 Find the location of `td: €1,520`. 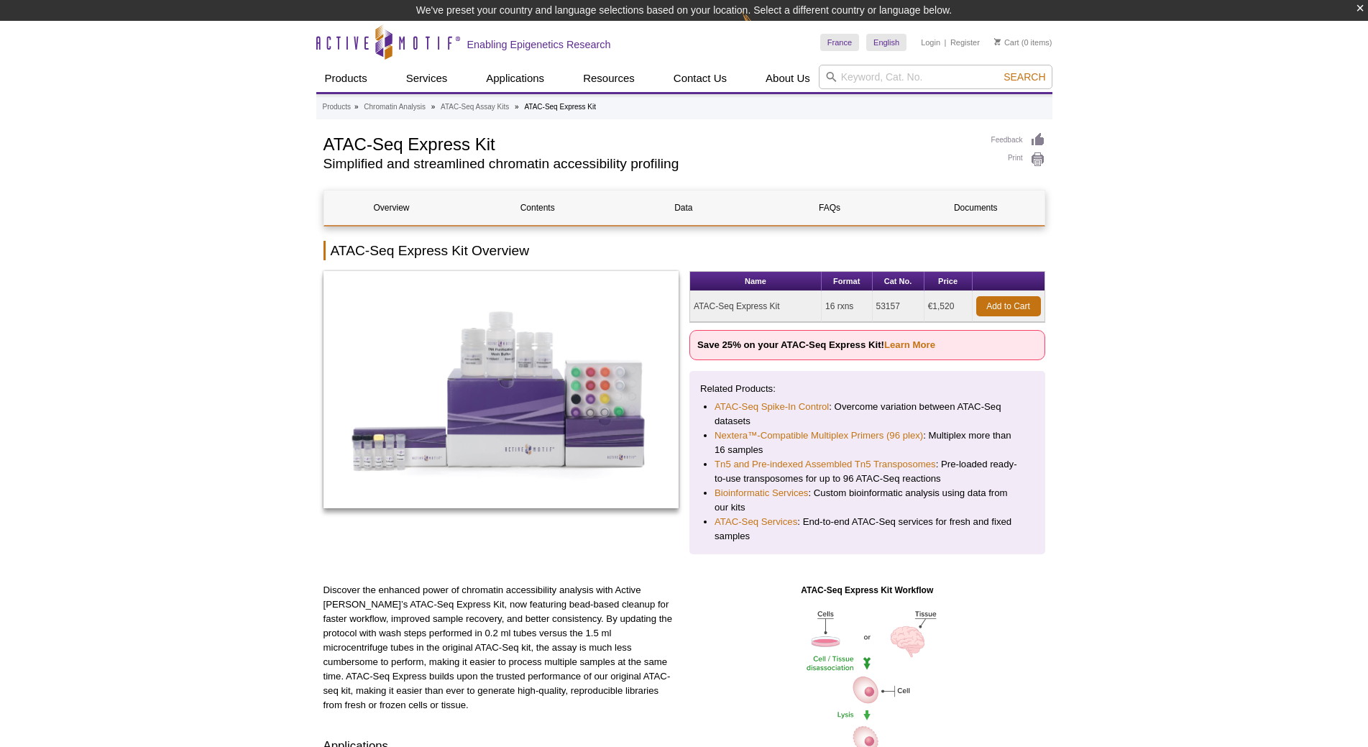

td: €1,520 is located at coordinates (948, 306).